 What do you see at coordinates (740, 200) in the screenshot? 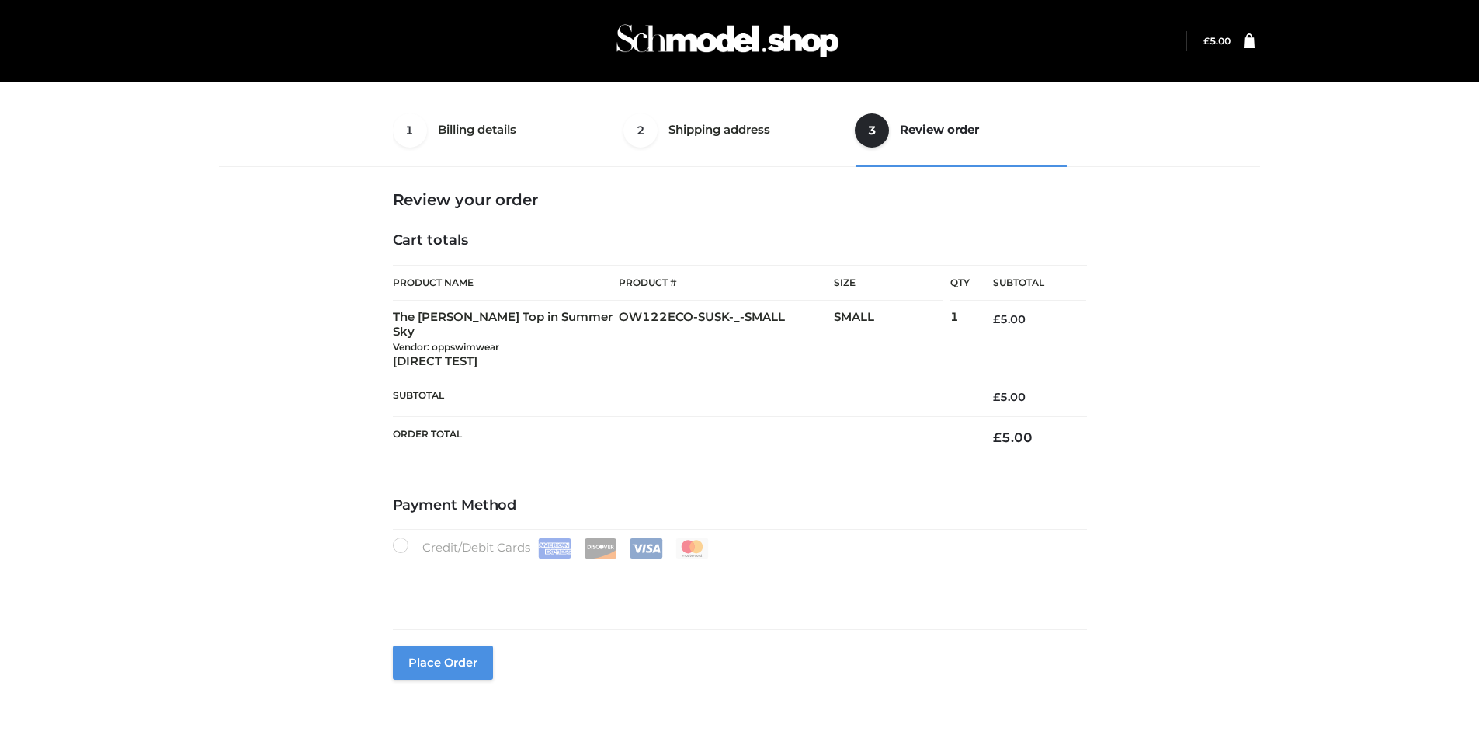
I see `h3: Review your order` at bounding box center [740, 200].